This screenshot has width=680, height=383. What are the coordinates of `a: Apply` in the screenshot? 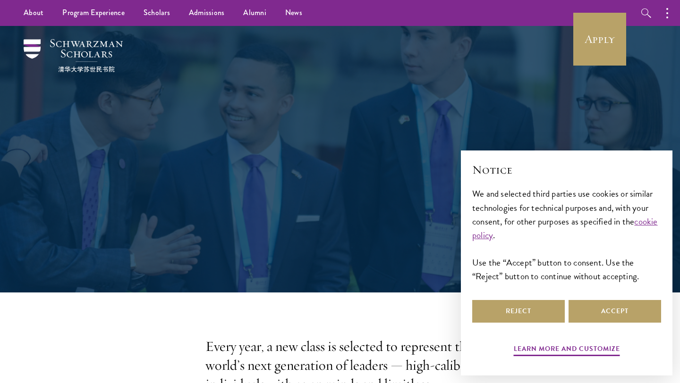 It's located at (600, 39).